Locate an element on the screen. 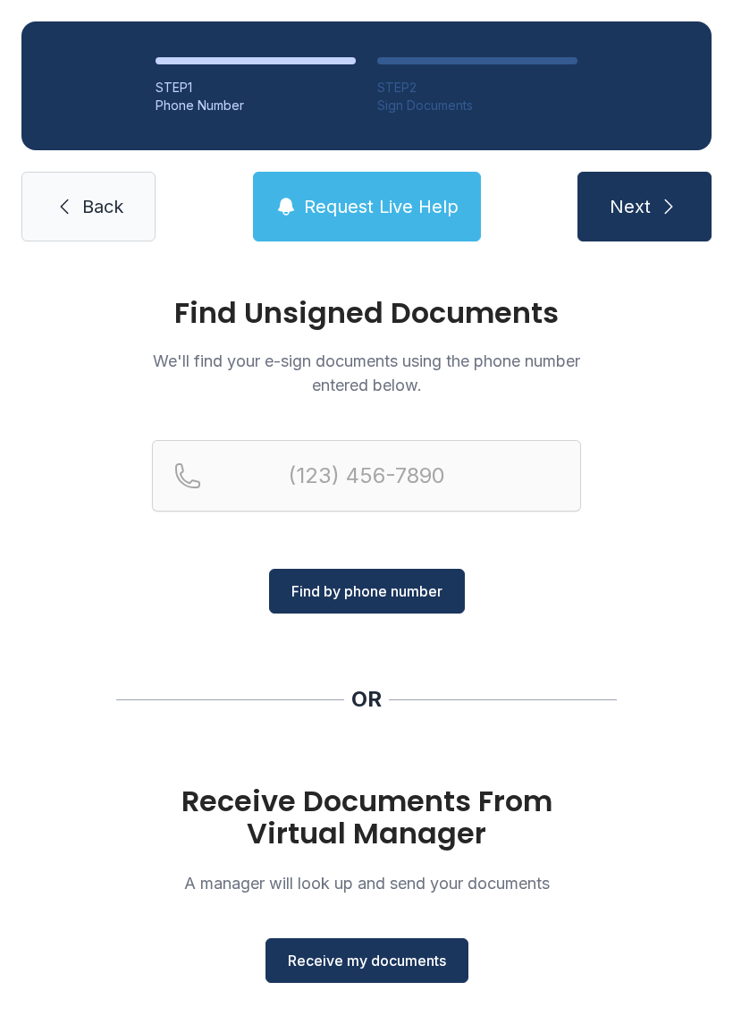 The image size is (733, 1016). div: Phone Number is located at coordinates (256, 106).